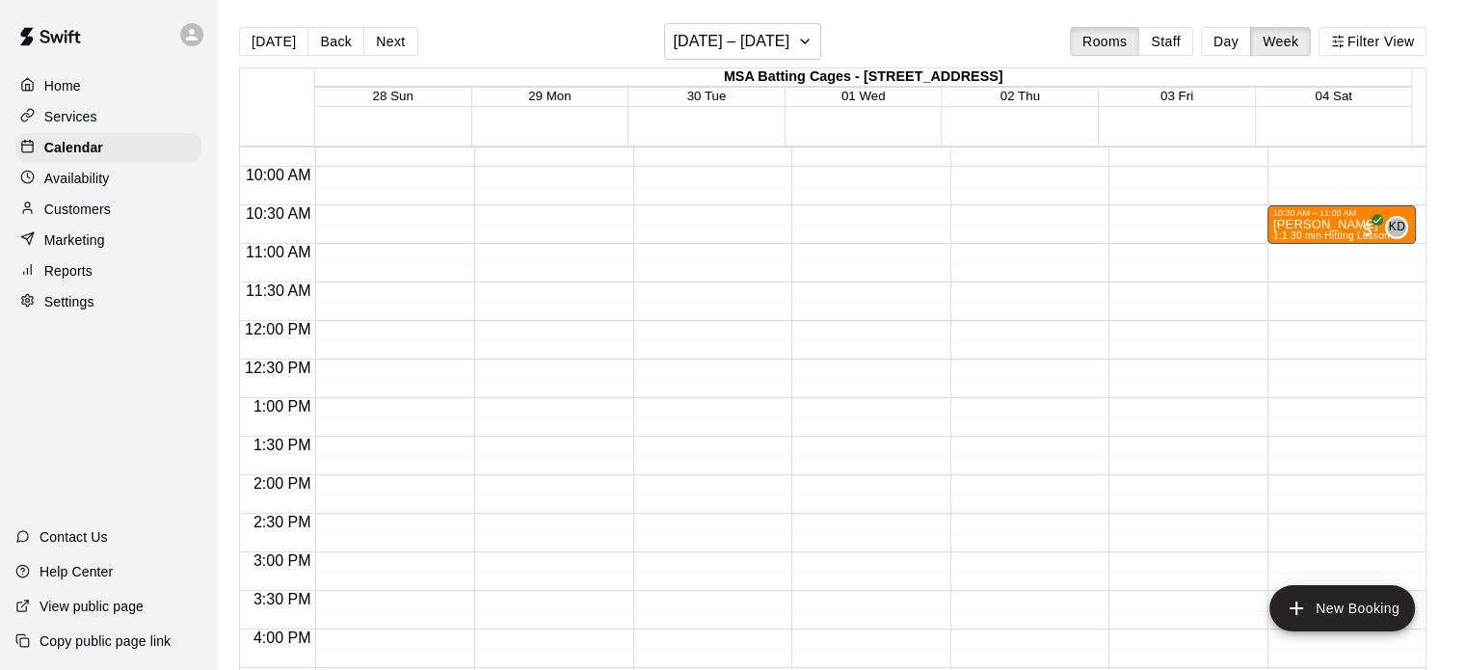 The height and width of the screenshot is (670, 1466). Describe the element at coordinates (1396, 227) in the screenshot. I see `div: Kyle Dreger` at that location.